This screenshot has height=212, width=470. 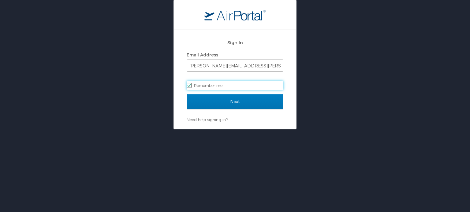 What do you see at coordinates (235, 102) in the screenshot?
I see `input: Next` at bounding box center [235, 102].